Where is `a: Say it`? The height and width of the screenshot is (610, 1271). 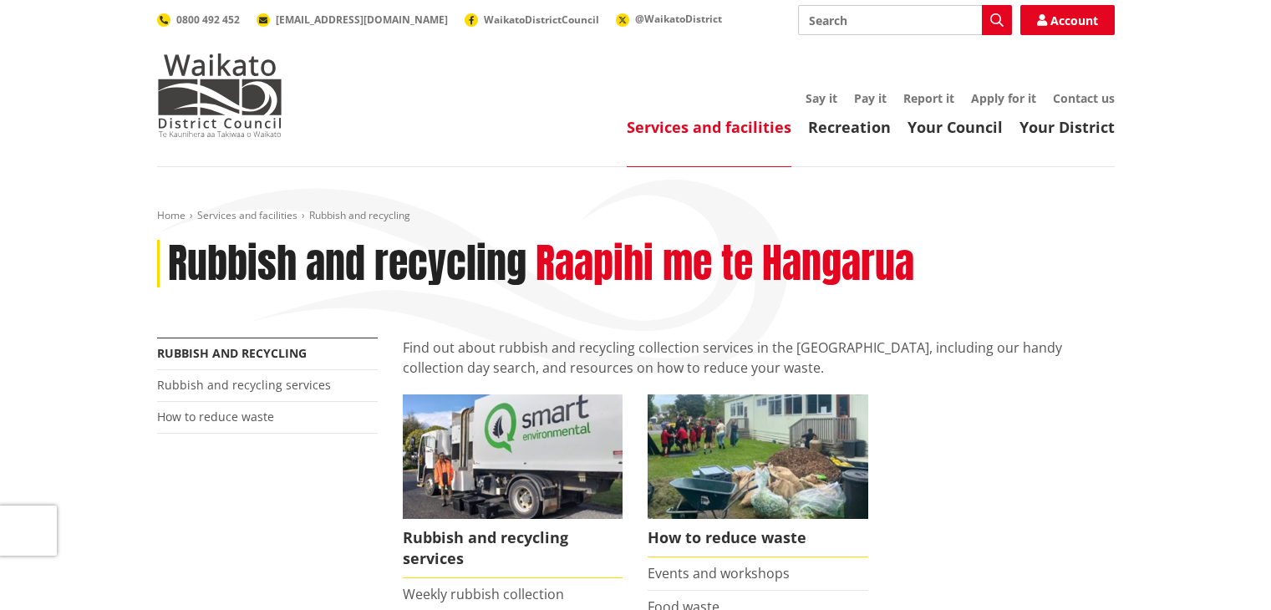
a: Say it is located at coordinates (821, 98).